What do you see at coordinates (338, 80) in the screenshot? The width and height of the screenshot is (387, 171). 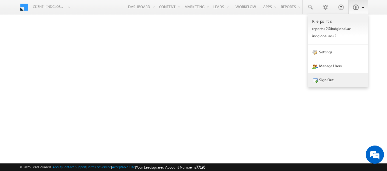 I see `a: Sign Out` at bounding box center [338, 80].